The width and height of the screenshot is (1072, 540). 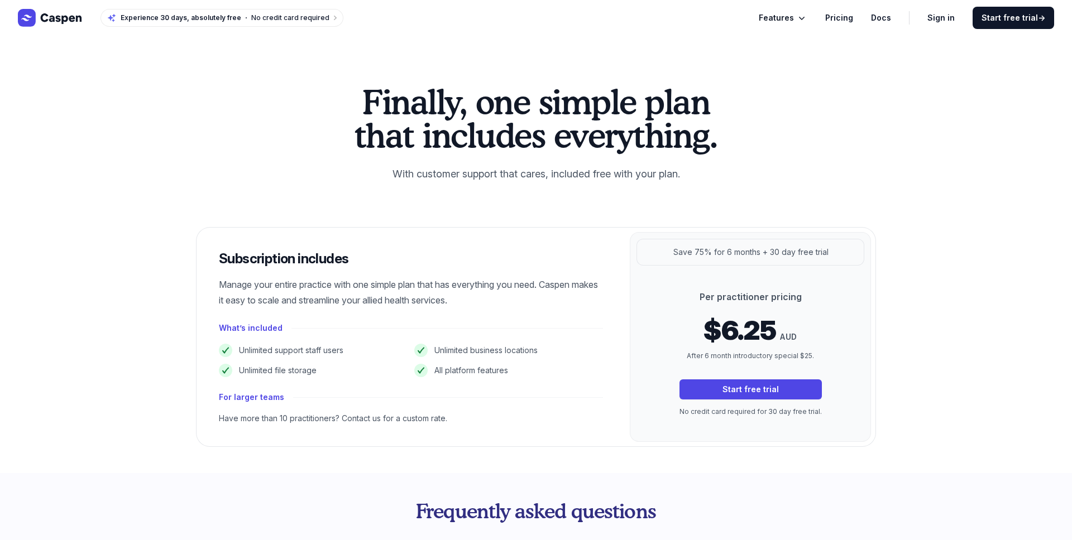 I want to click on span: Experience 30 days, absolutely free, so click(x=181, y=18).